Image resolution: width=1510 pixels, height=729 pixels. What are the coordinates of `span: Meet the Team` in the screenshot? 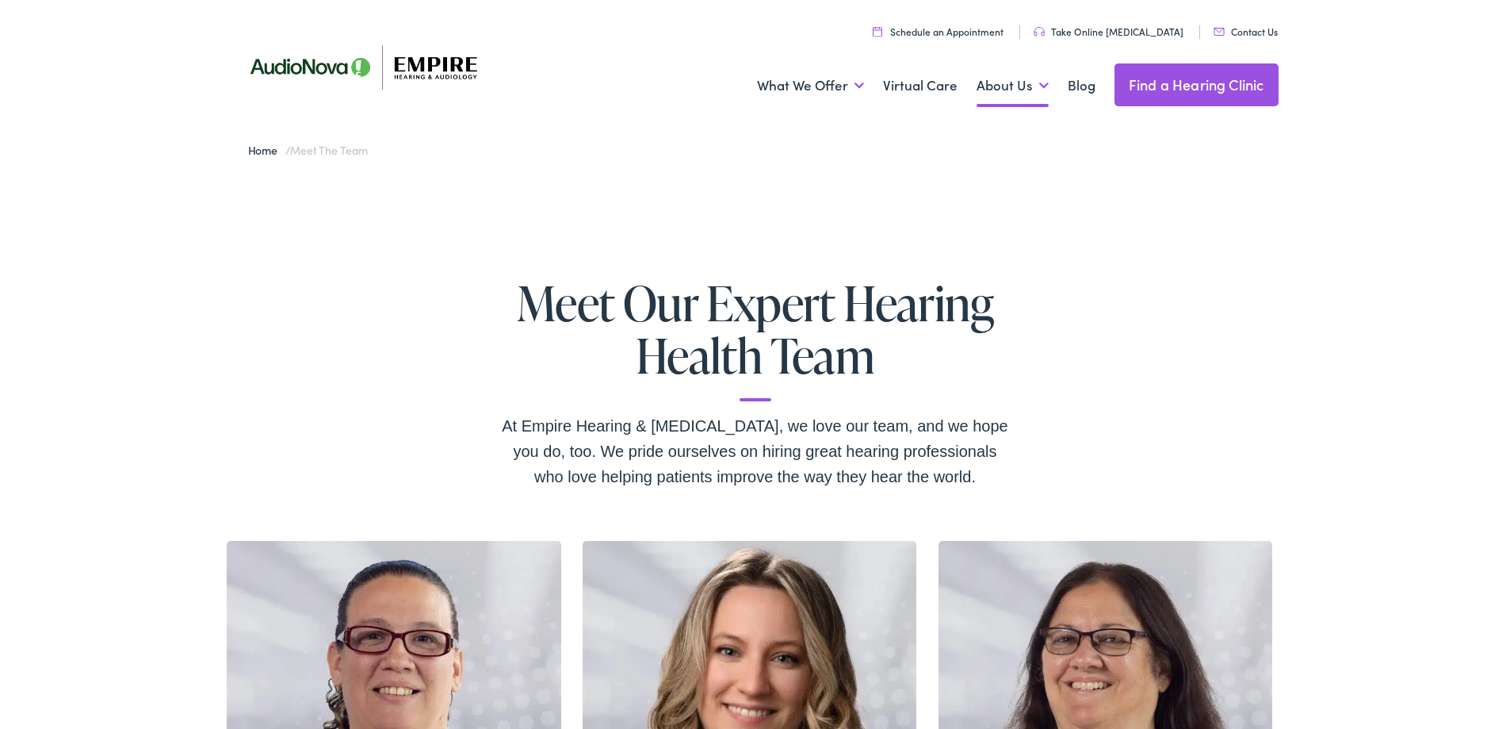 It's located at (328, 150).